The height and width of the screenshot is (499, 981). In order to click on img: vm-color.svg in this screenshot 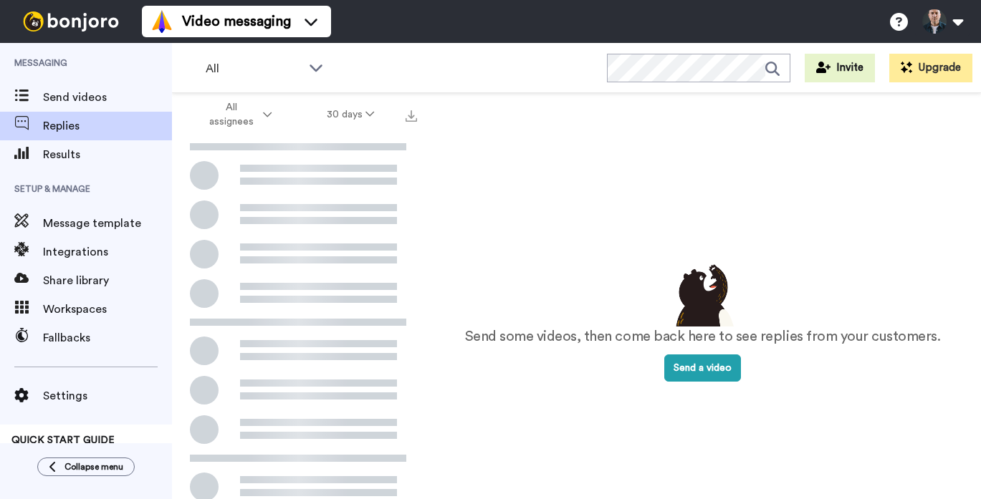, I will do `click(162, 21)`.